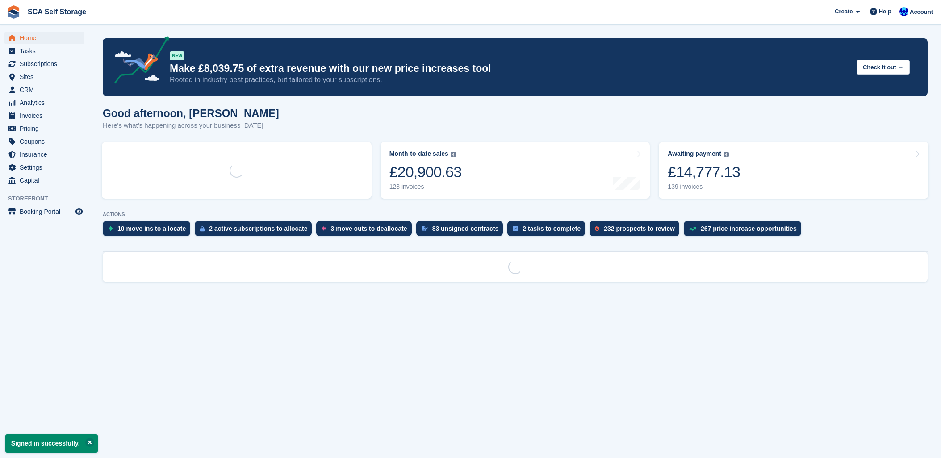  Describe the element at coordinates (844, 12) in the screenshot. I see `span: Create` at that location.